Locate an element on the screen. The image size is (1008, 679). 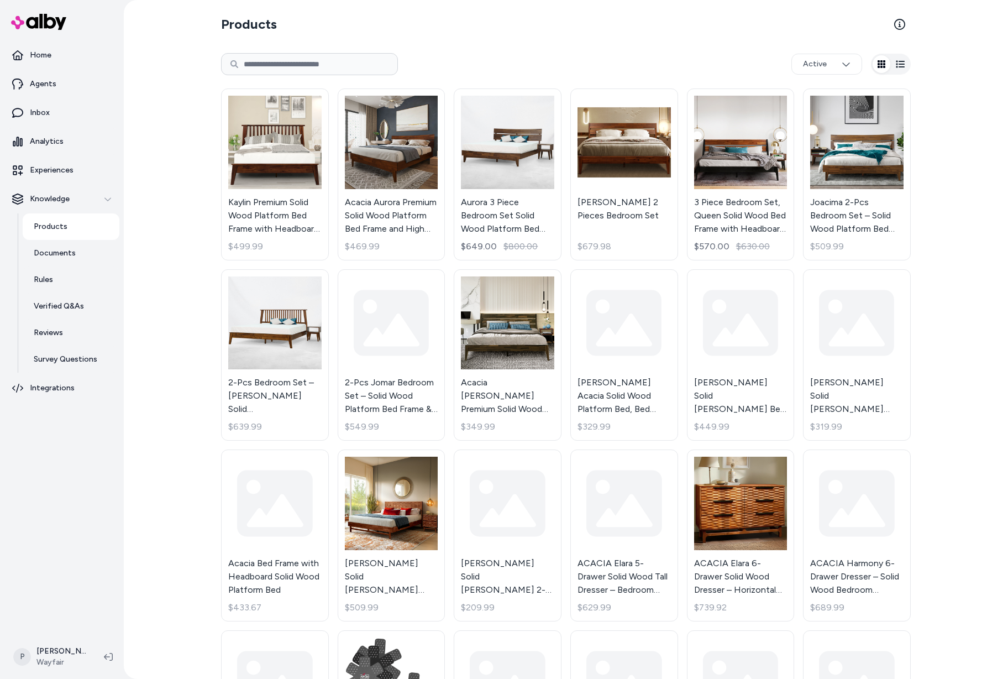
a: Inbox is located at coordinates (62, 113).